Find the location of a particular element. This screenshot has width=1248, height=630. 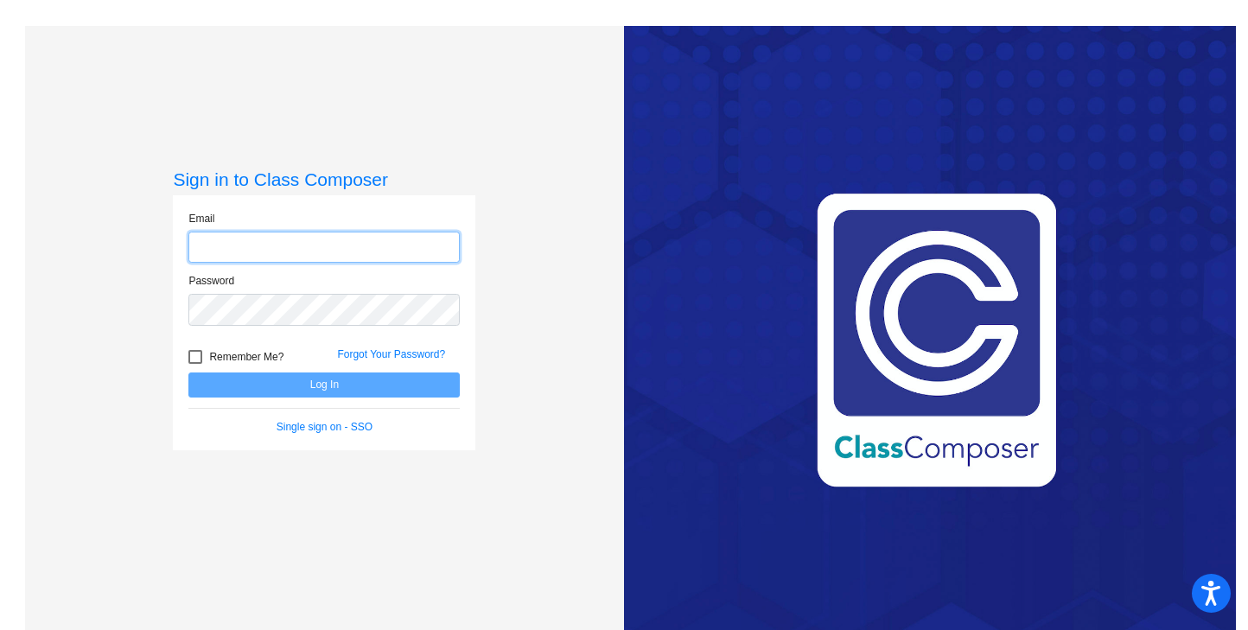

a: Single sign on - SSO is located at coordinates (324, 427).